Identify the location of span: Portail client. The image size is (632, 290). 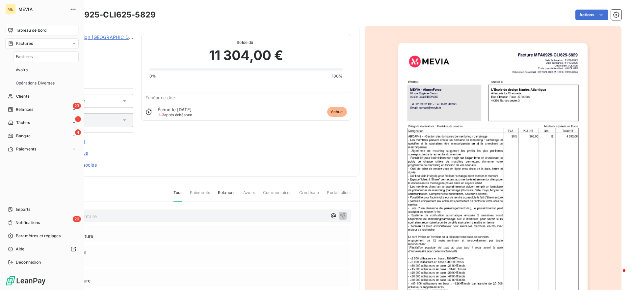
(339, 195).